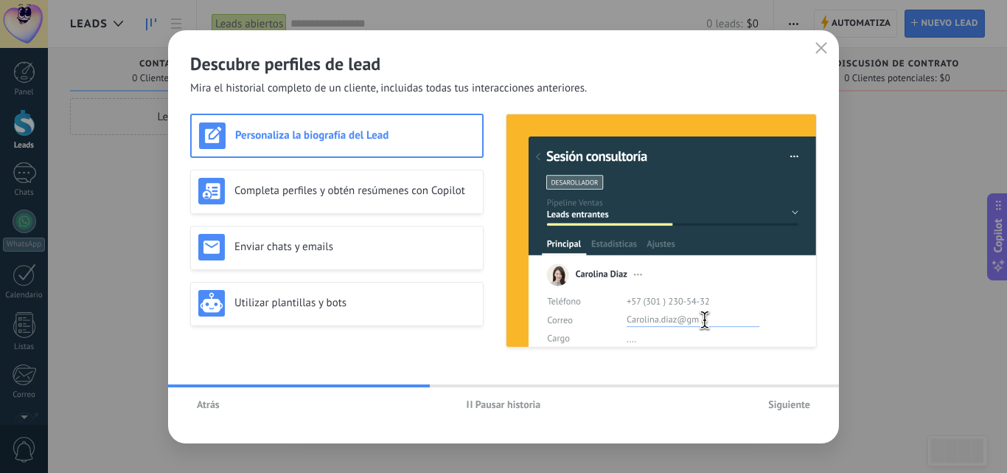 The image size is (1007, 473). Describe the element at coordinates (504, 63) in the screenshot. I see `h2: Descubre perfiles de lead` at that location.